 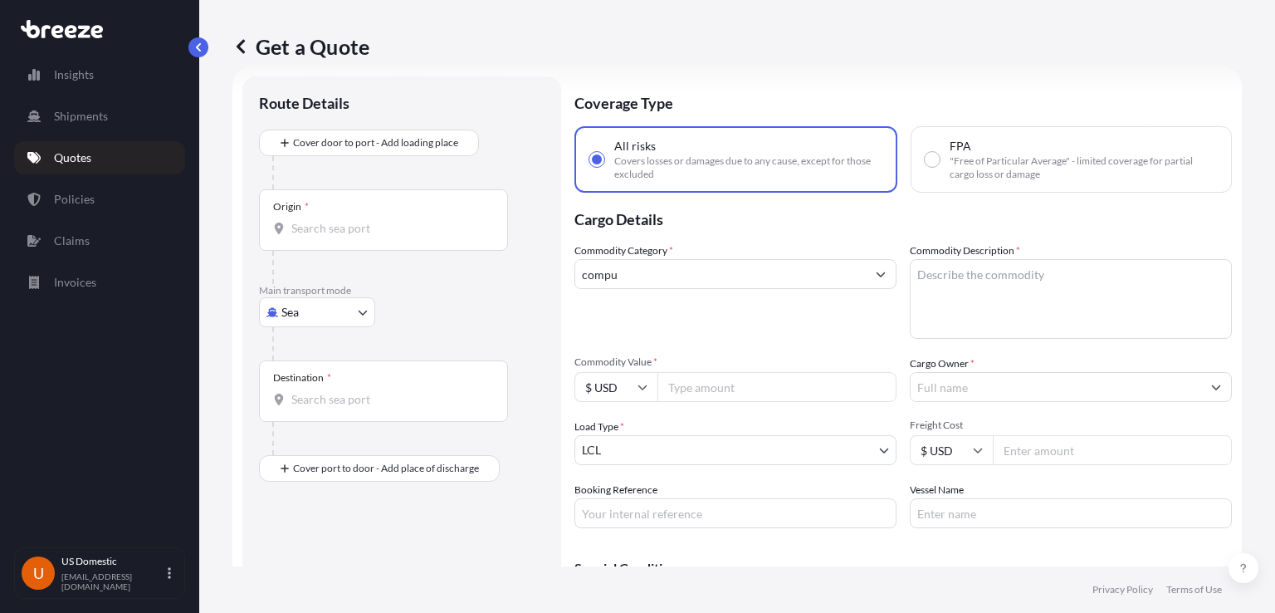 What do you see at coordinates (100, 116) in the screenshot?
I see `a: Shipments` at bounding box center [100, 116].